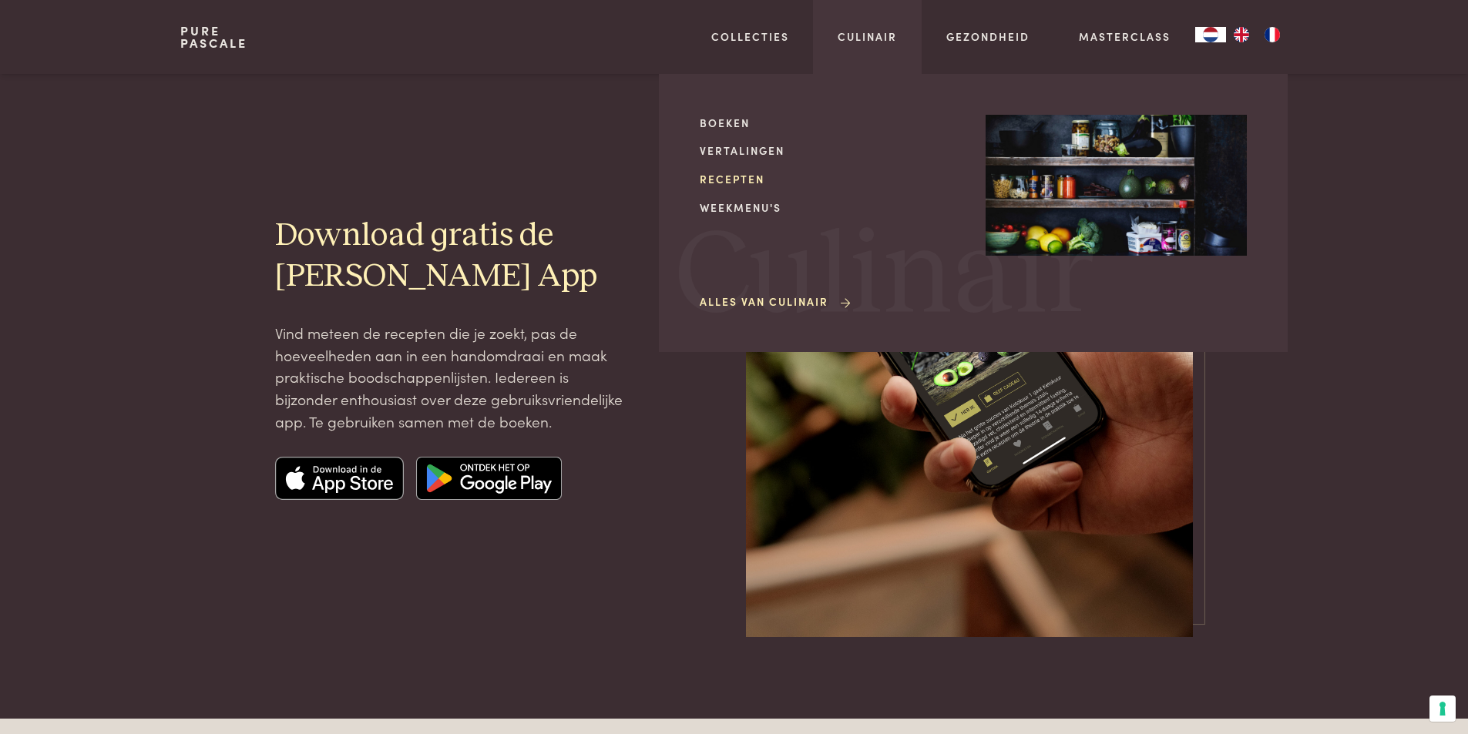 The height and width of the screenshot is (734, 1468). What do you see at coordinates (1257, 35) in the screenshot?
I see `ul: Language list` at bounding box center [1257, 35].